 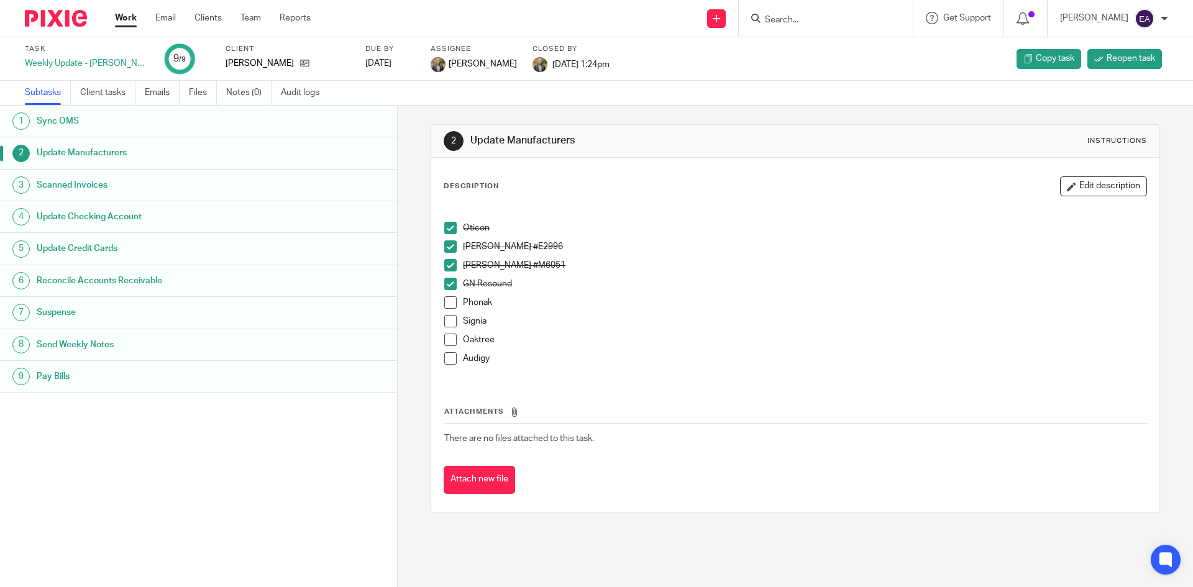 What do you see at coordinates (153, 281) in the screenshot?
I see `h1: Reconcile Accounts Receivable` at bounding box center [153, 281].